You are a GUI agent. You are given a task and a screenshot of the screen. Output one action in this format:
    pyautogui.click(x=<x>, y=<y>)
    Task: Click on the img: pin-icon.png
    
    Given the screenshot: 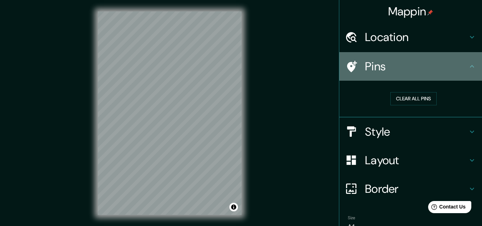 What is the action you would take?
    pyautogui.click(x=430, y=12)
    